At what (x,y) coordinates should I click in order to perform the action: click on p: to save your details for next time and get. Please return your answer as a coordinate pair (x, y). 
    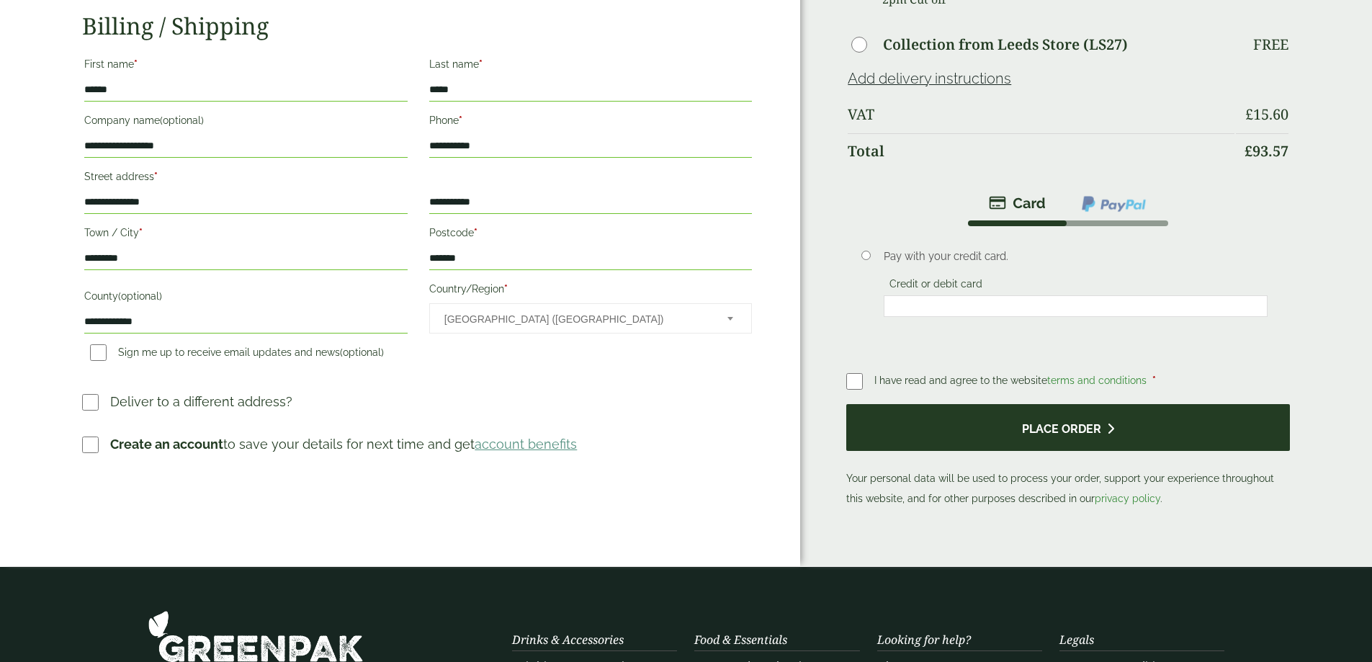
    Looking at the image, I should click on (344, 444).